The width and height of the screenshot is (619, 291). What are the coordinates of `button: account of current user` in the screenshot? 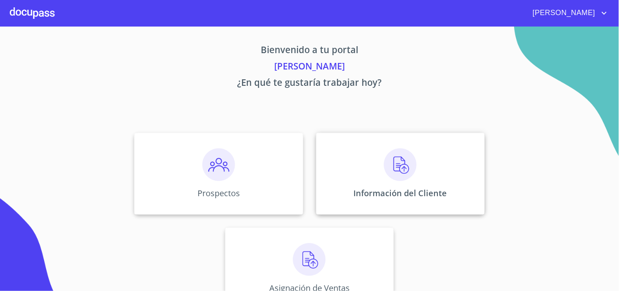 It's located at (568, 13).